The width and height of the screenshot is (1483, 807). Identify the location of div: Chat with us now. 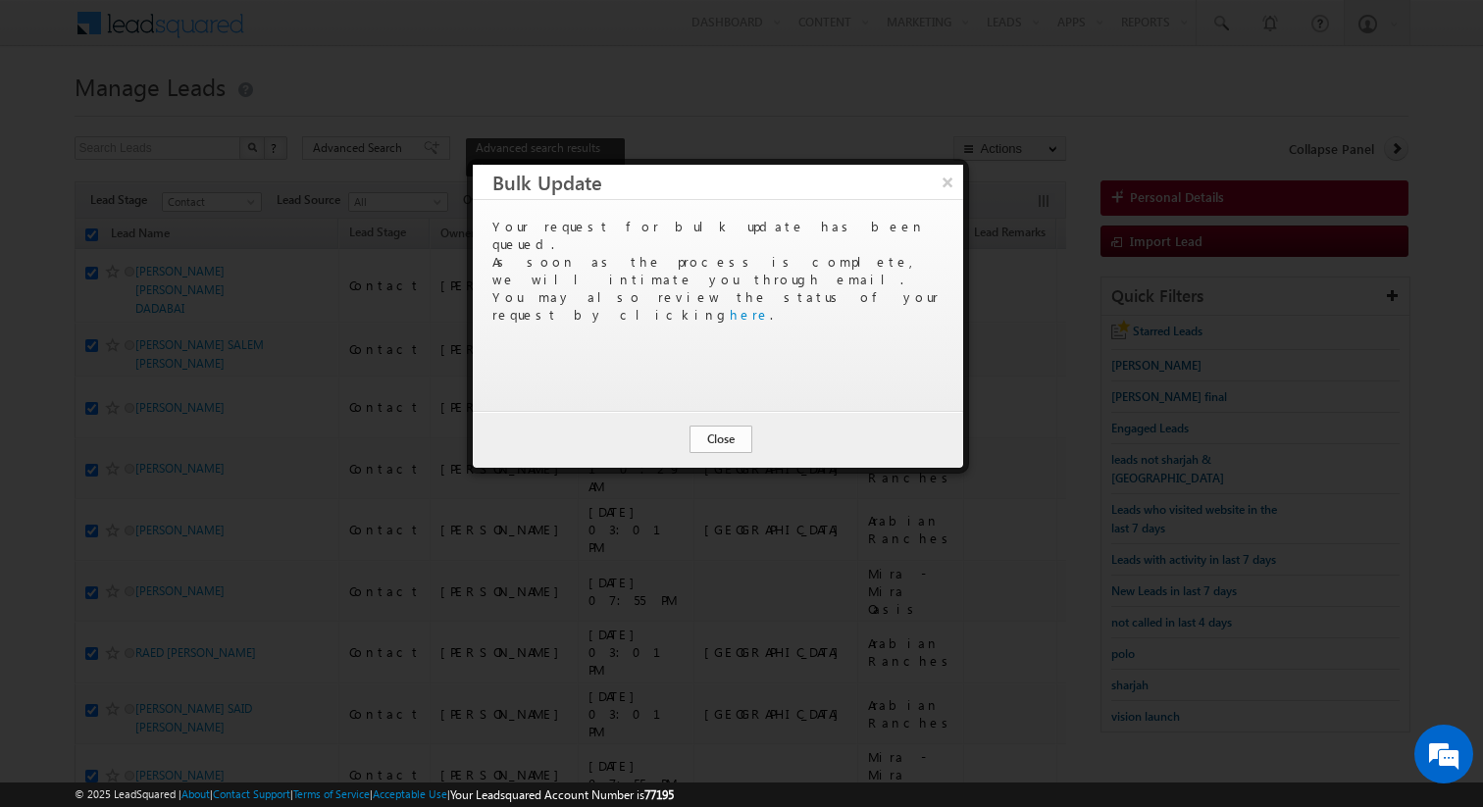
(216, 116).